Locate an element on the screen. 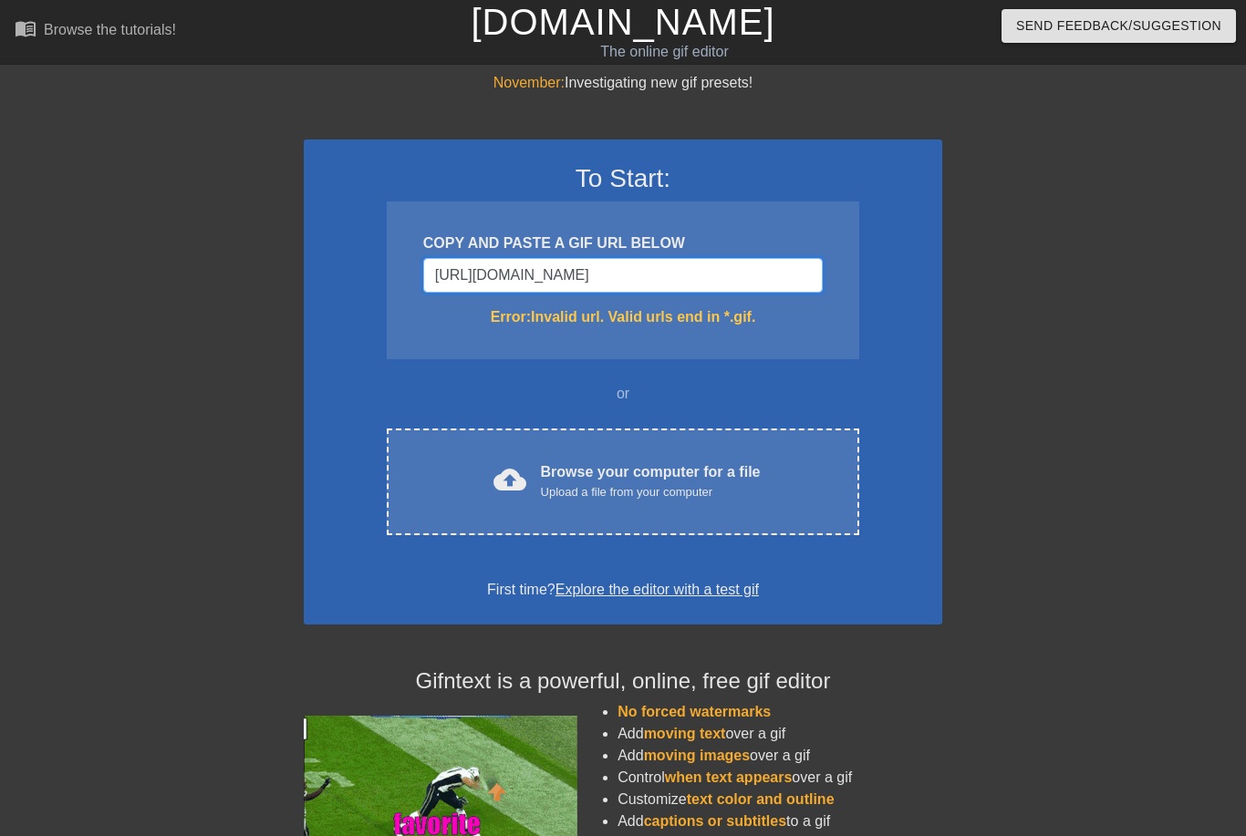  div: Investigating new gif presets! is located at coordinates (623, 83).